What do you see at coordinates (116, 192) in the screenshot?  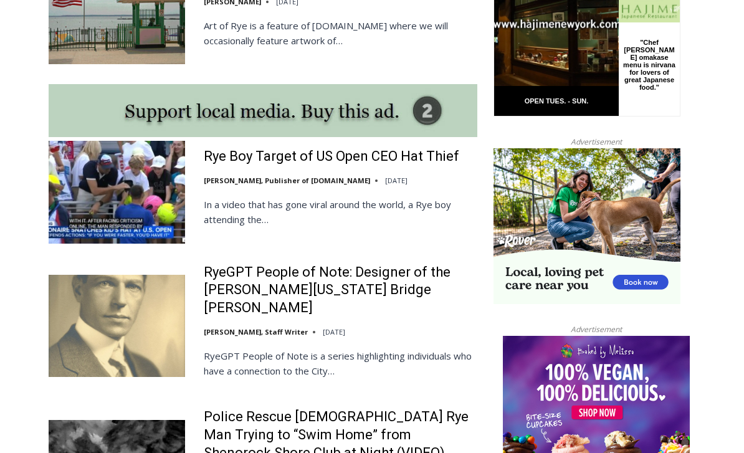 I see `img: Rye Boy Target of US Open CEO Hat Thief` at bounding box center [116, 192].